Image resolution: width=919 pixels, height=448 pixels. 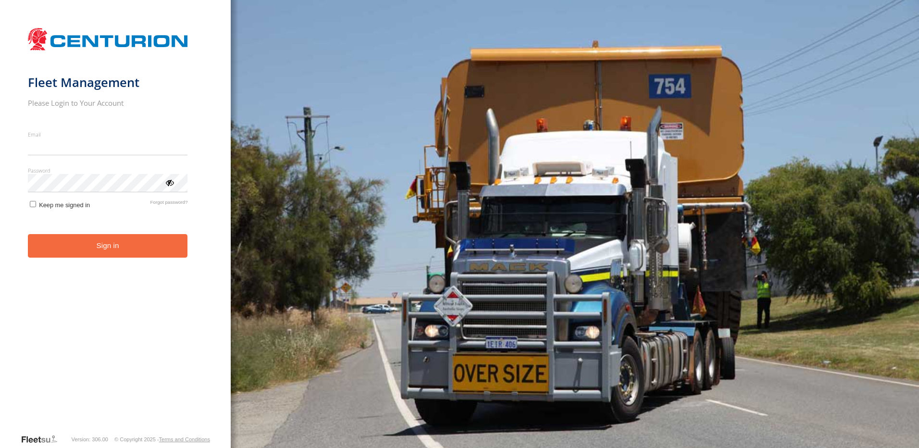 I want to click on label: Password, so click(x=108, y=170).